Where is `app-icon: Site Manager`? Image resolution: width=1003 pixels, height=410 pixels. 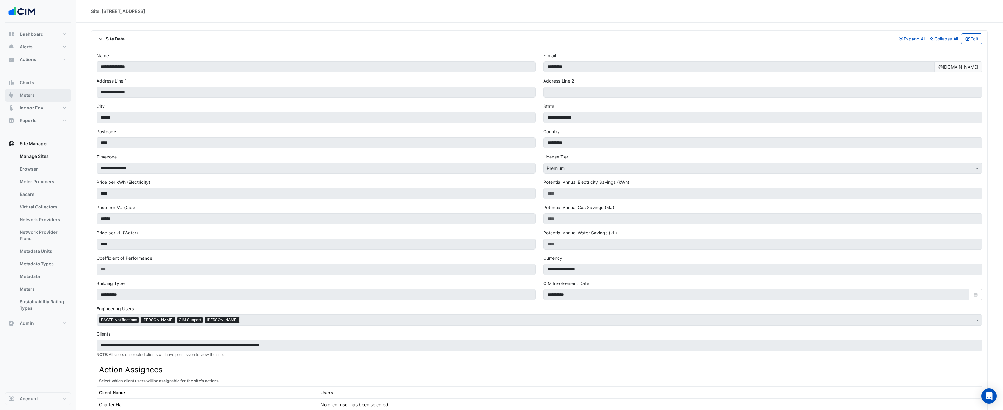
app-icon: Site Manager is located at coordinates (11, 144).